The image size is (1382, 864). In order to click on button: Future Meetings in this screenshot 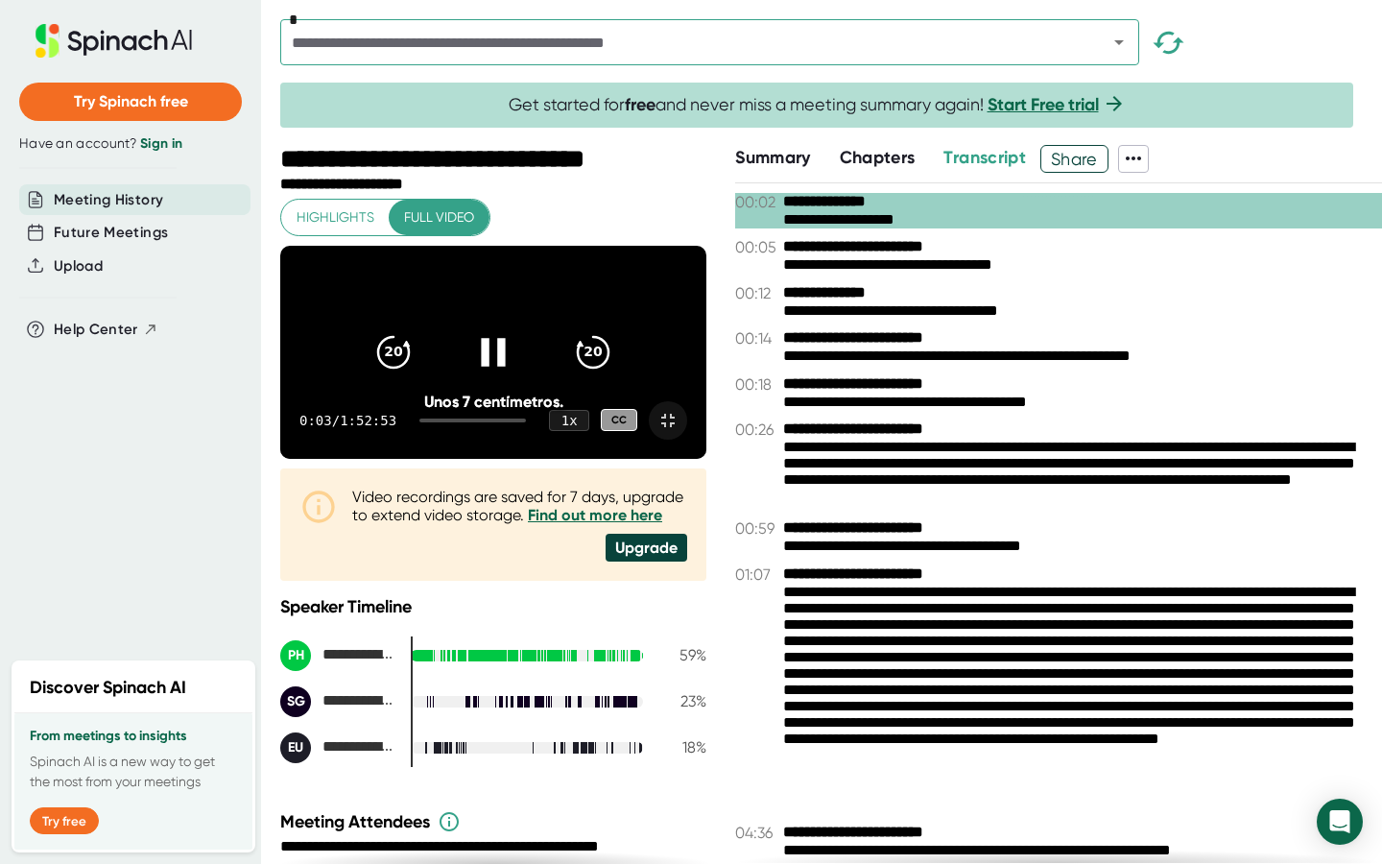, I will do `click(110, 232)`.